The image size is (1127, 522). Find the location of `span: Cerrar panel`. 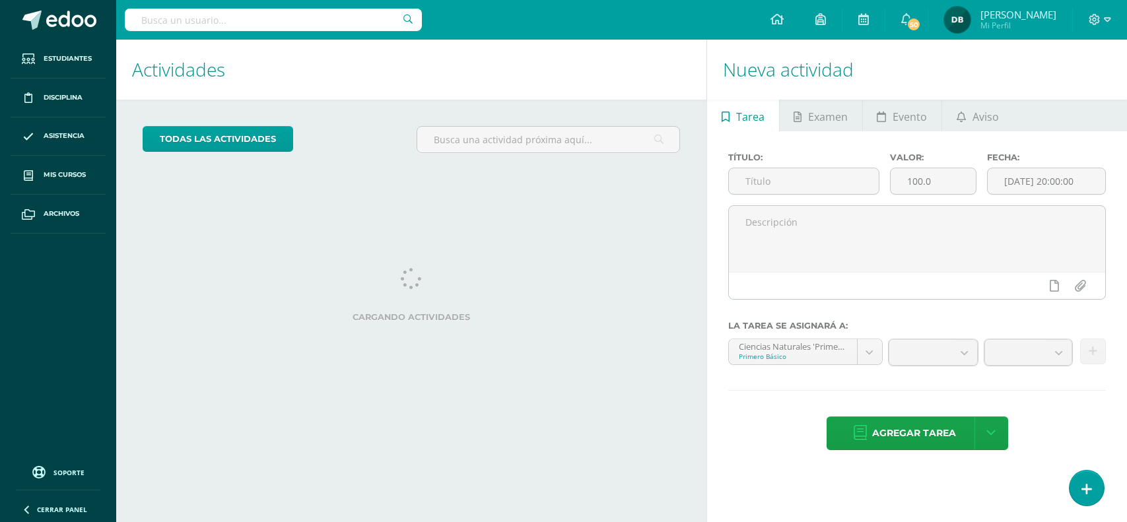

span: Cerrar panel is located at coordinates (62, 510).